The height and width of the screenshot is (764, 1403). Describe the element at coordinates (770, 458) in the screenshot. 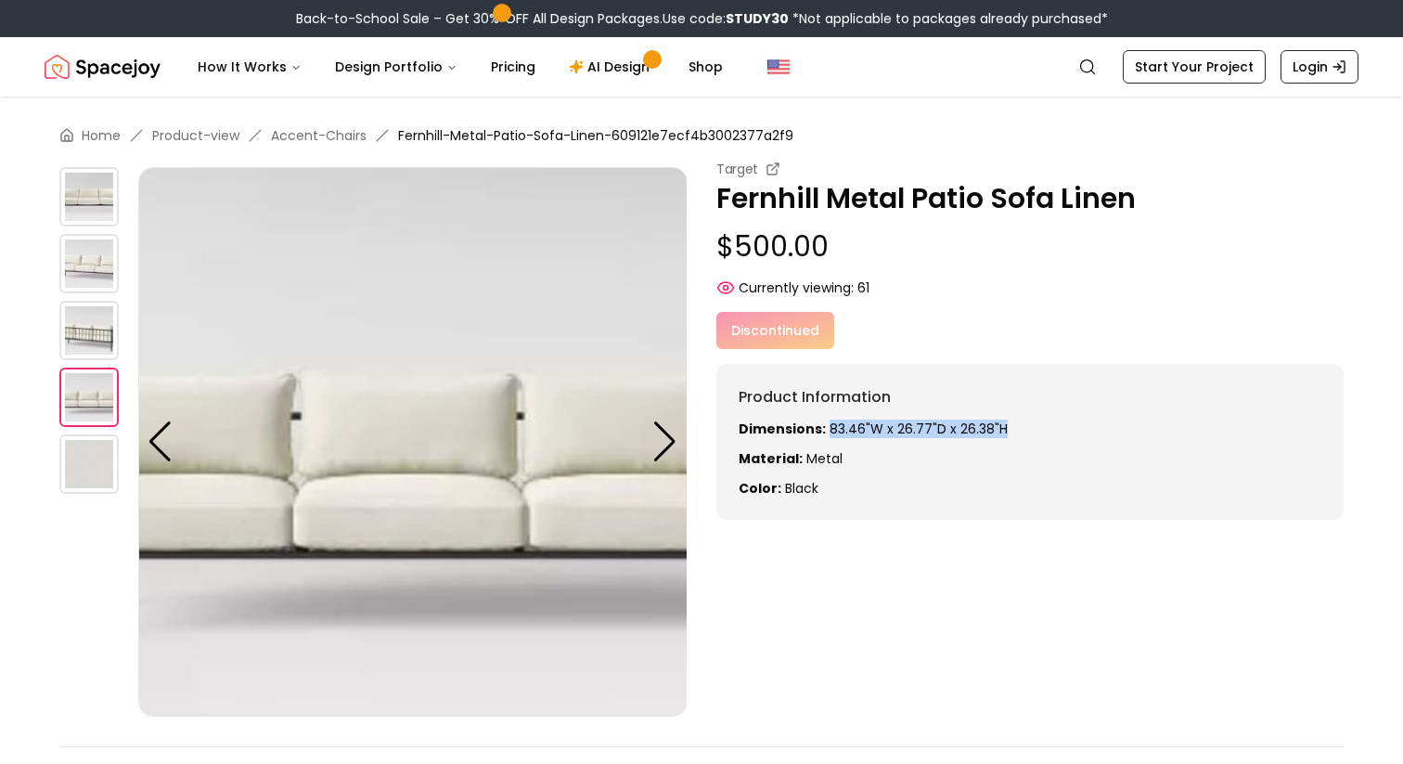

I see `strong: Material:` at that location.